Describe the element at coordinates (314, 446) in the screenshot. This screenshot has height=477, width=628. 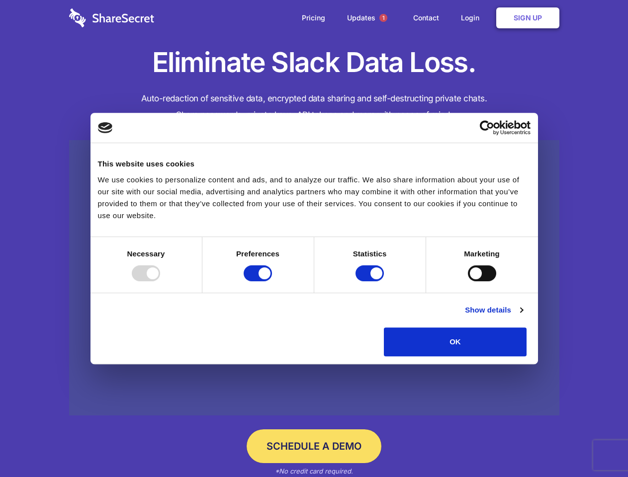
I see `a: Schedule a Demo` at that location.